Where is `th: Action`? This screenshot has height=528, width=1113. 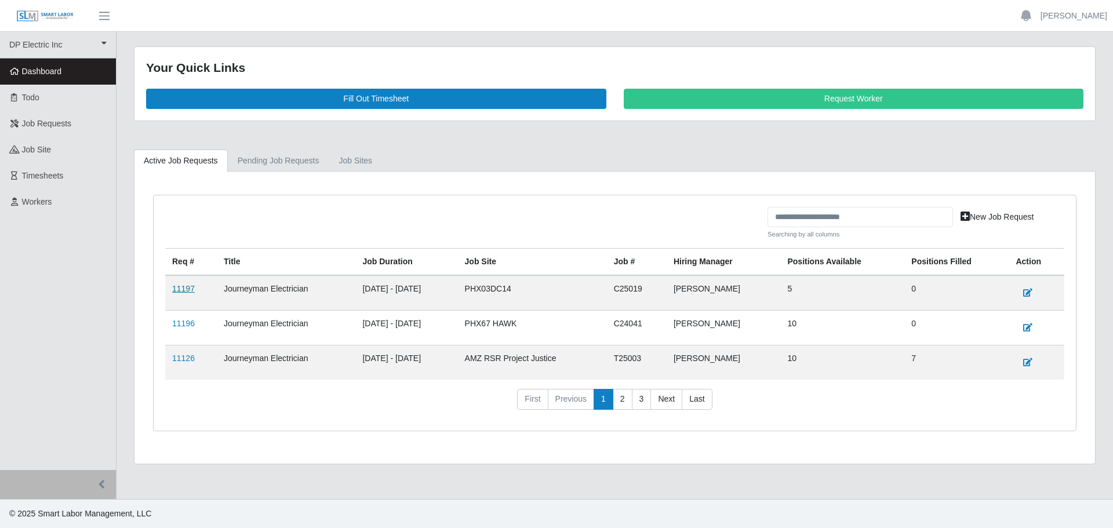 th: Action is located at coordinates (1037, 262).